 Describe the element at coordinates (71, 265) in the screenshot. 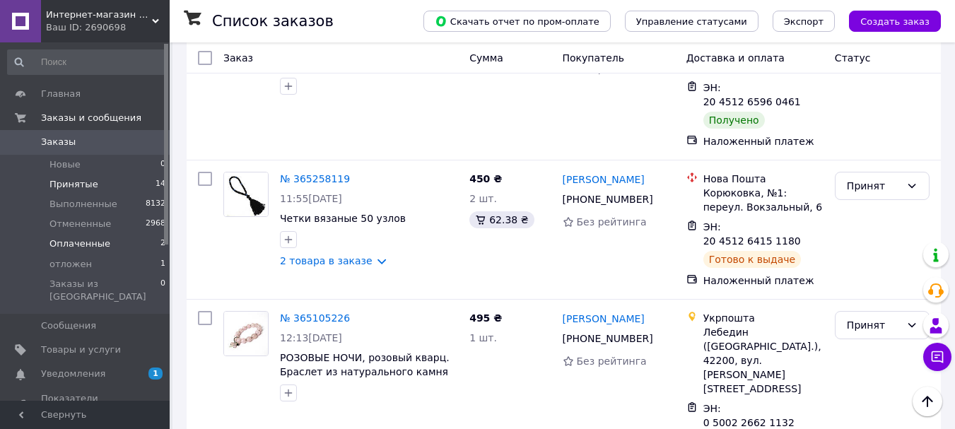

I see `span: отложен` at that location.